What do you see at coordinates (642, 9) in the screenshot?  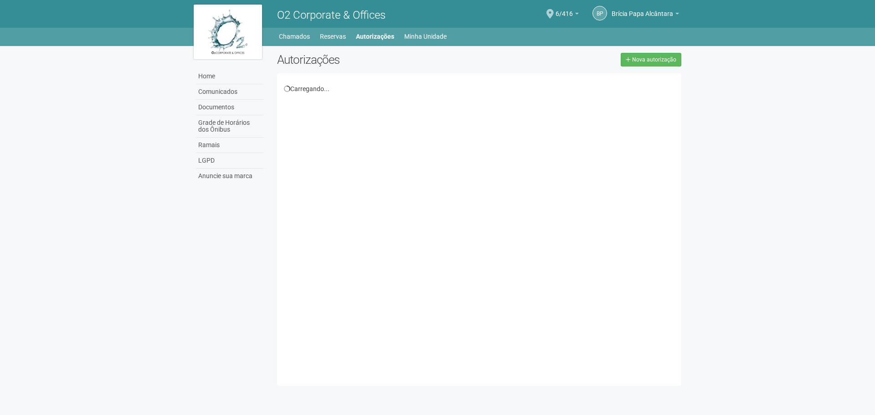 I see `span: Brícia Papa Alcântara` at bounding box center [642, 9].